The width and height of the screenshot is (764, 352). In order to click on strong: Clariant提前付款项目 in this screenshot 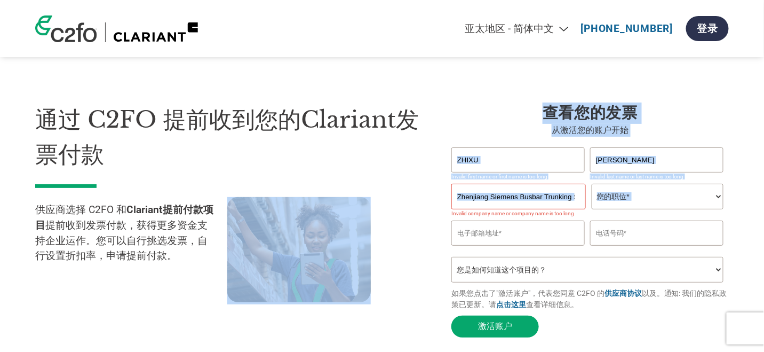, I will do `click(124, 217)`.